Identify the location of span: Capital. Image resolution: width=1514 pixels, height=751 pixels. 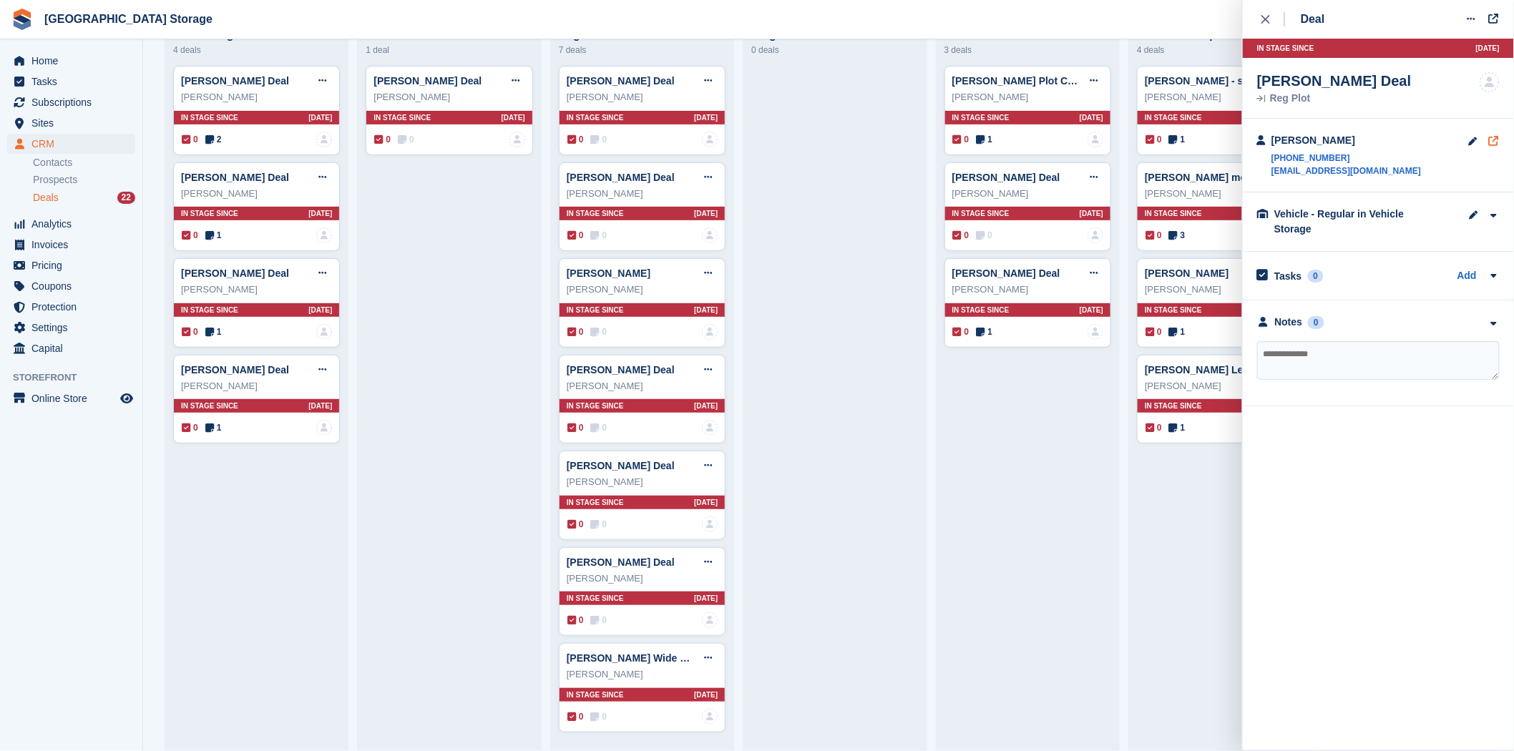
(74, 349).